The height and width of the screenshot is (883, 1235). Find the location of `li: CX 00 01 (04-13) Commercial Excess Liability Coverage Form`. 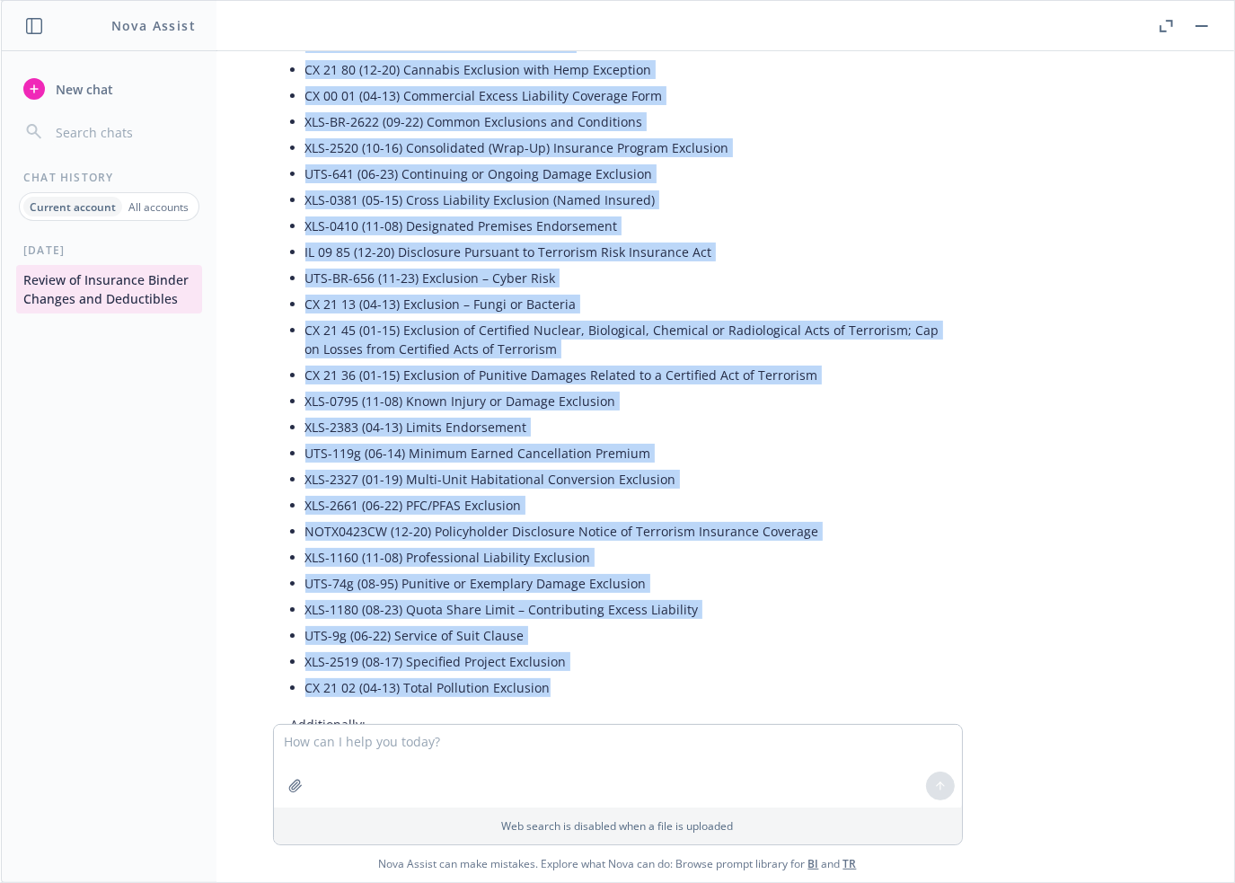

li: CX 00 01 (04-13) Commercial Excess Liability Coverage Form is located at coordinates (625, 95).